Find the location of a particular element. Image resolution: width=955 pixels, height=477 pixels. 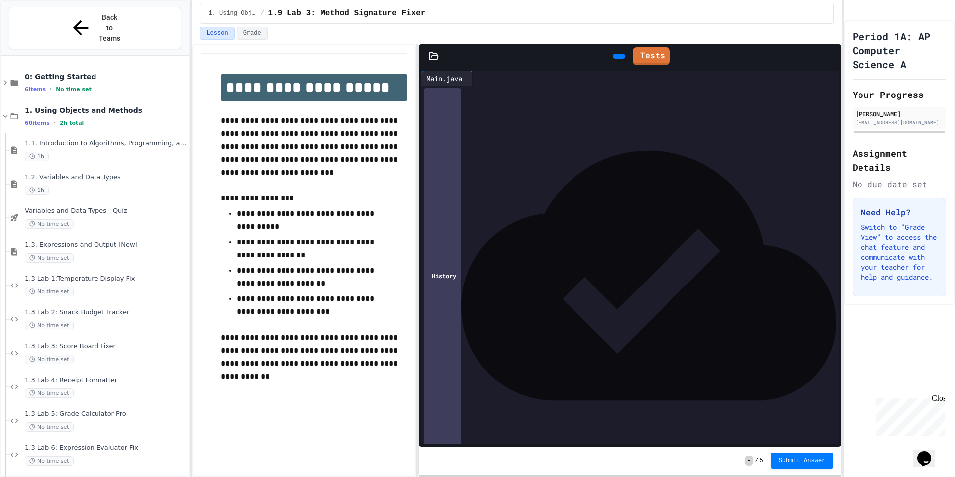

span: 1.3 Lab 3: Score Board Fixer is located at coordinates (106, 346).